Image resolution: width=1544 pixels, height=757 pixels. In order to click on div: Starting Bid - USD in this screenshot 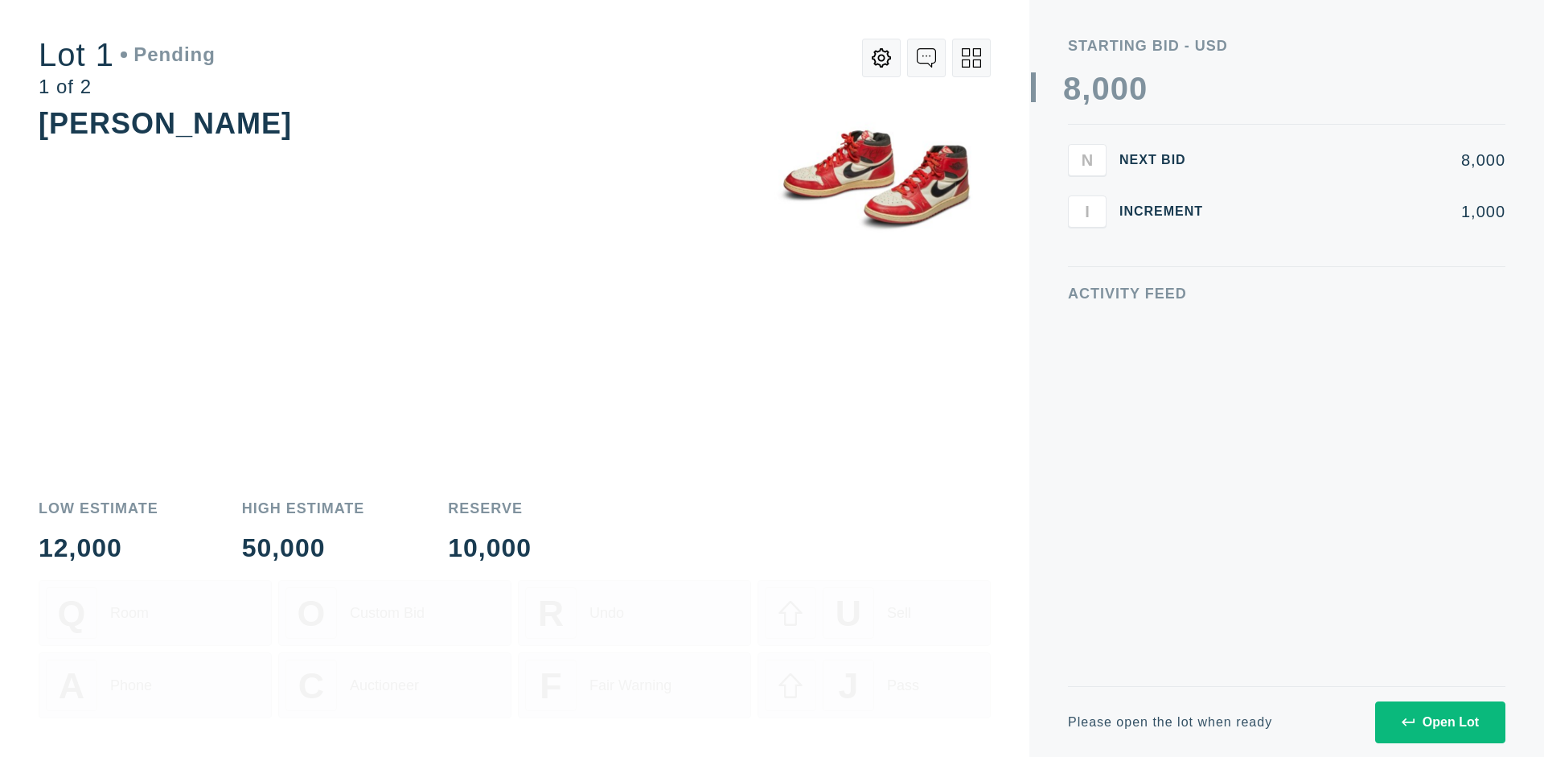, I will do `click(1287, 46)`.